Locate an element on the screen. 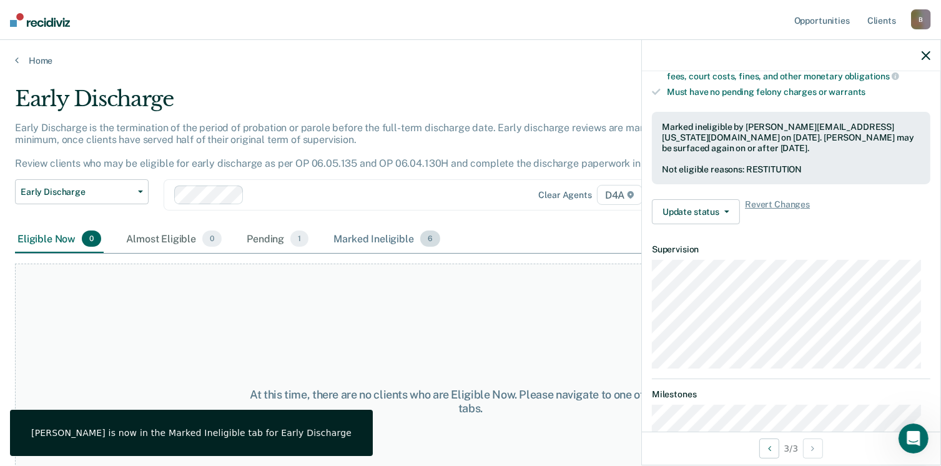  div: B is located at coordinates (921, 19).